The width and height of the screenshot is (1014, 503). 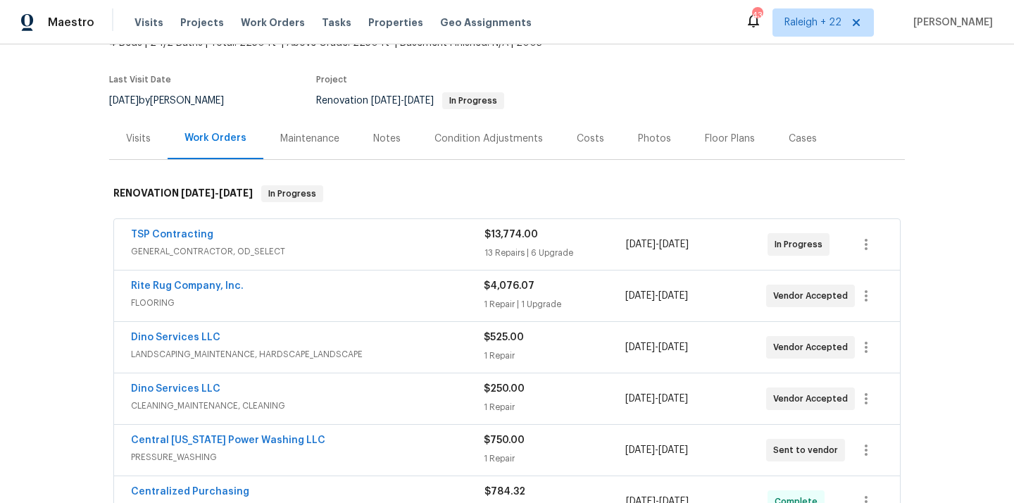 I want to click on span: Raleigh + 22, so click(x=813, y=23).